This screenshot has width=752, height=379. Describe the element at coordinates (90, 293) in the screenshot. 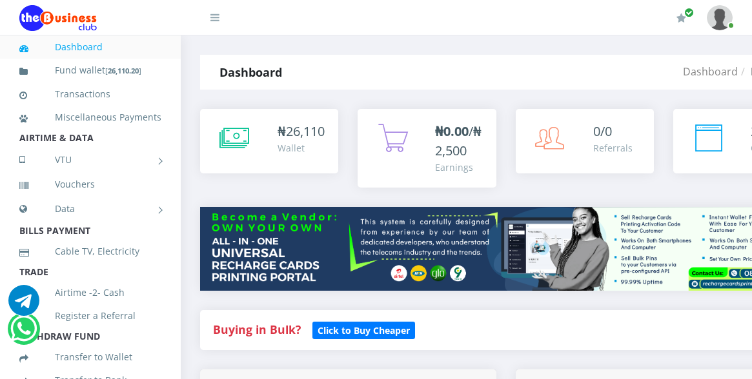

I see `a: Airtime -2- Cash` at that location.